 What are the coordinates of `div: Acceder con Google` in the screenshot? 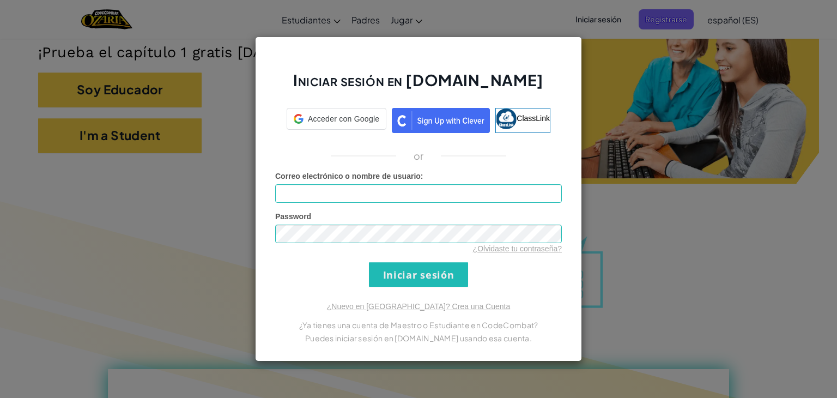 It's located at (336, 119).